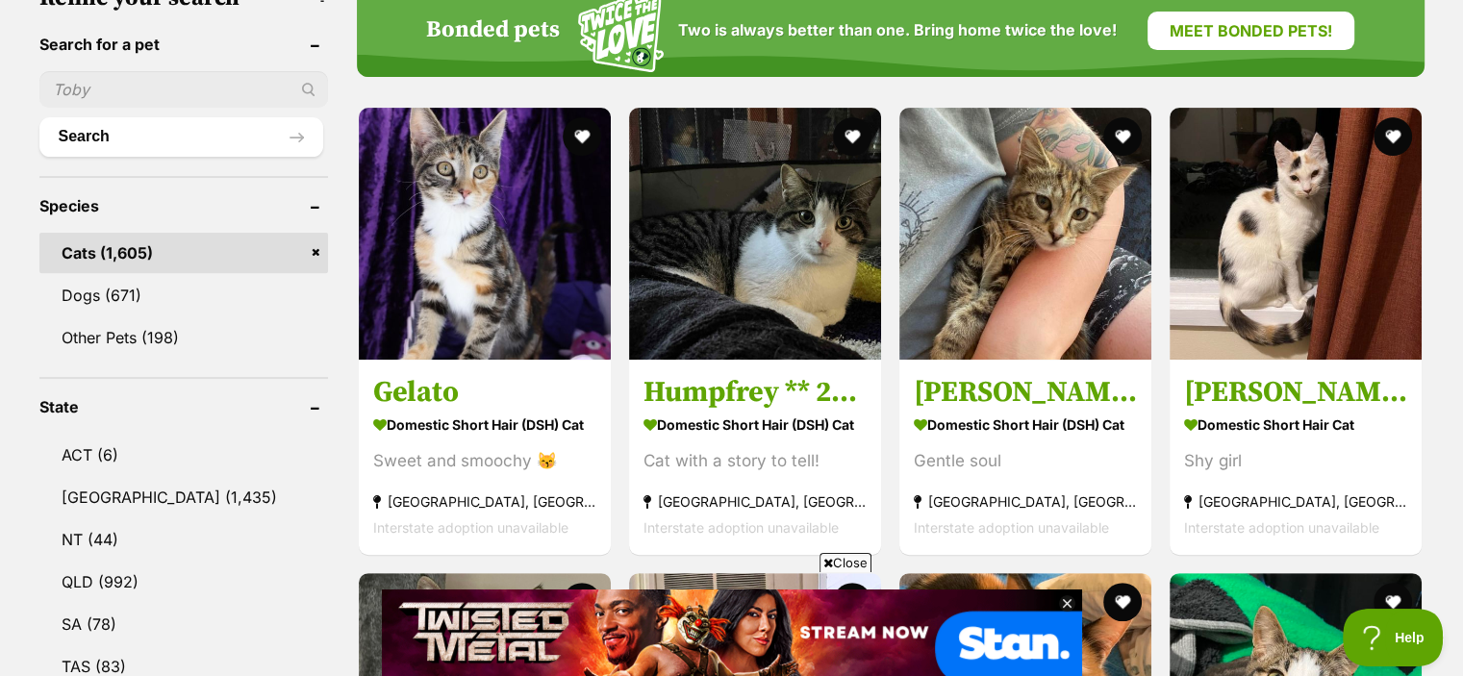 The image size is (1463, 676). Describe the element at coordinates (485, 461) in the screenshot. I see `div: Sweet and smoochy 😽` at that location.